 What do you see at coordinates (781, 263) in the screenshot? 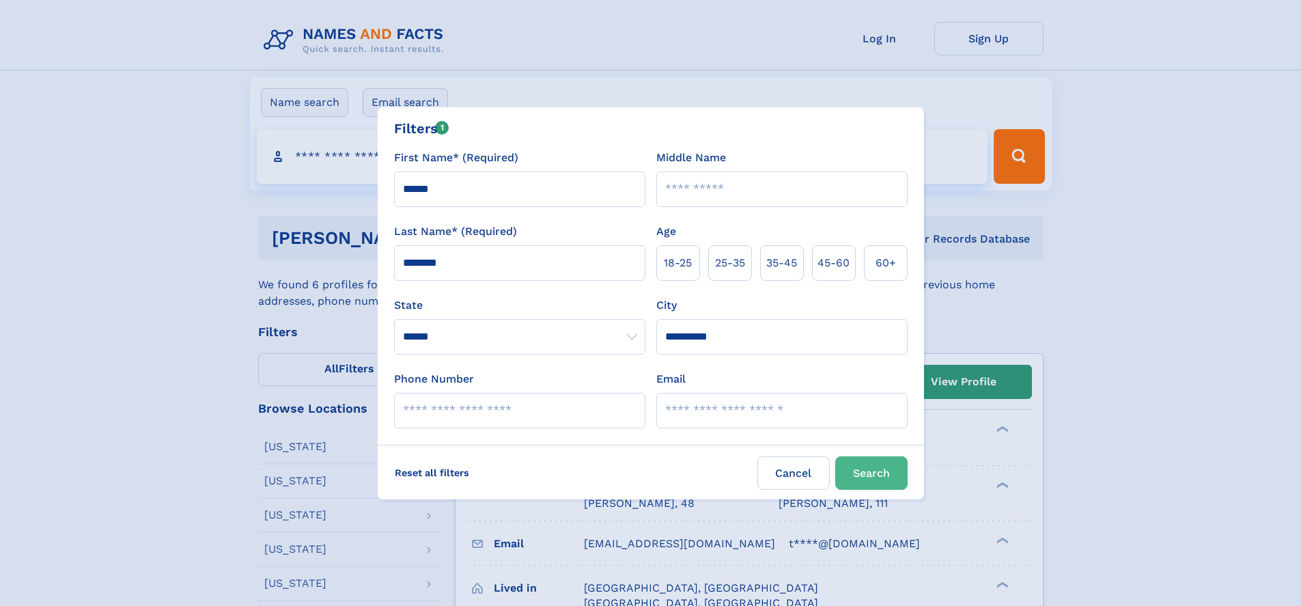
I see `span: 35‑45` at bounding box center [781, 263].